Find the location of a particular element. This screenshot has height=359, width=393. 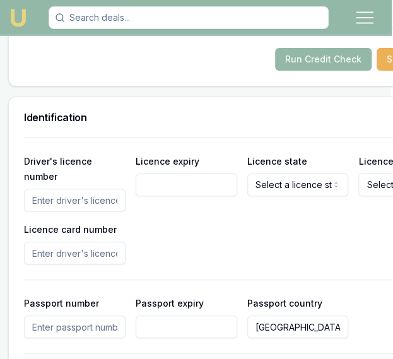

label: Licence state is located at coordinates (277, 161).